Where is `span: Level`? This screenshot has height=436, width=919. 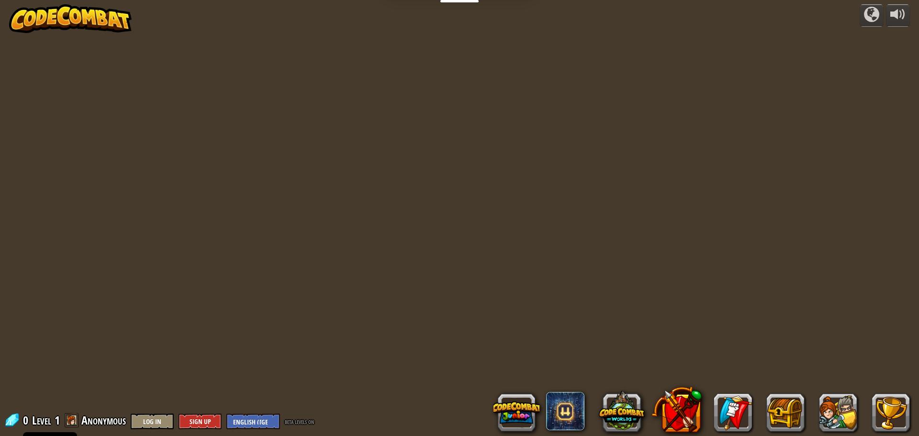 span: Level is located at coordinates (42, 420).